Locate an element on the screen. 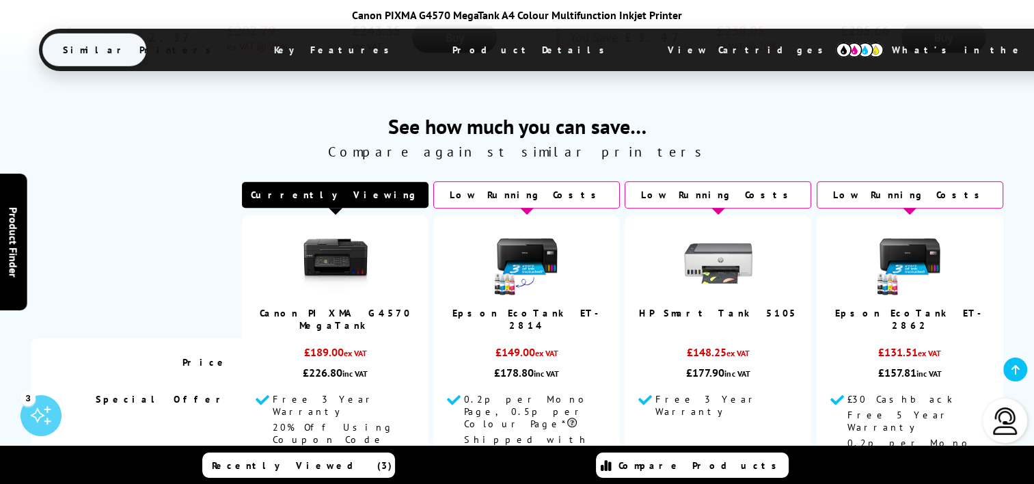  div: £148.25 is located at coordinates (718, 355).